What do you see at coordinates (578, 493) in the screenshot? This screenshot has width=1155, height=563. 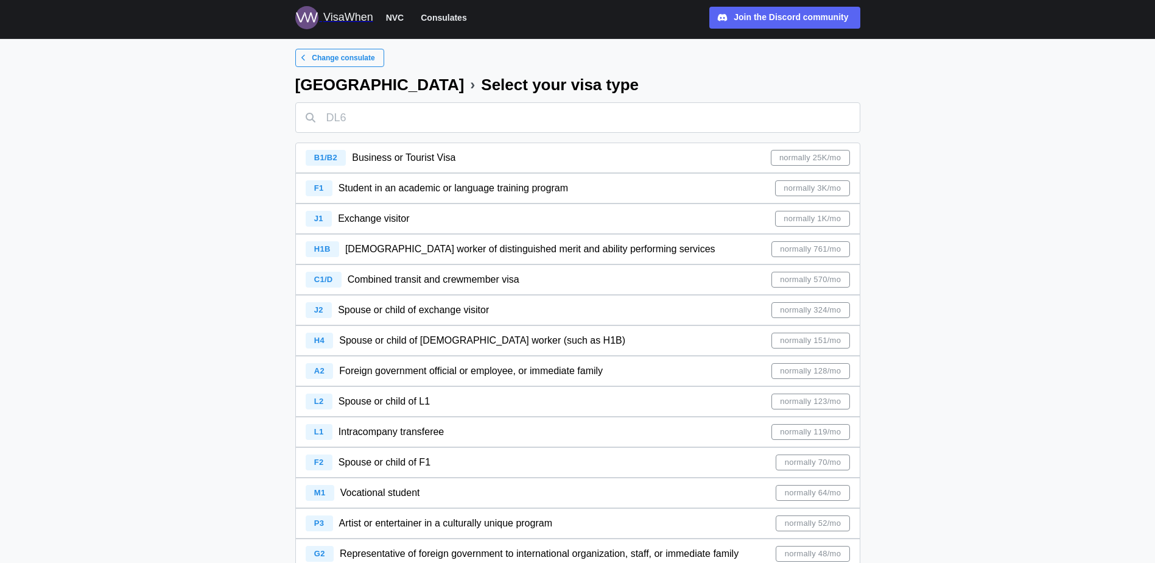 I see `a: M1 Vocational studentnormally 64/mo` at bounding box center [578, 493].